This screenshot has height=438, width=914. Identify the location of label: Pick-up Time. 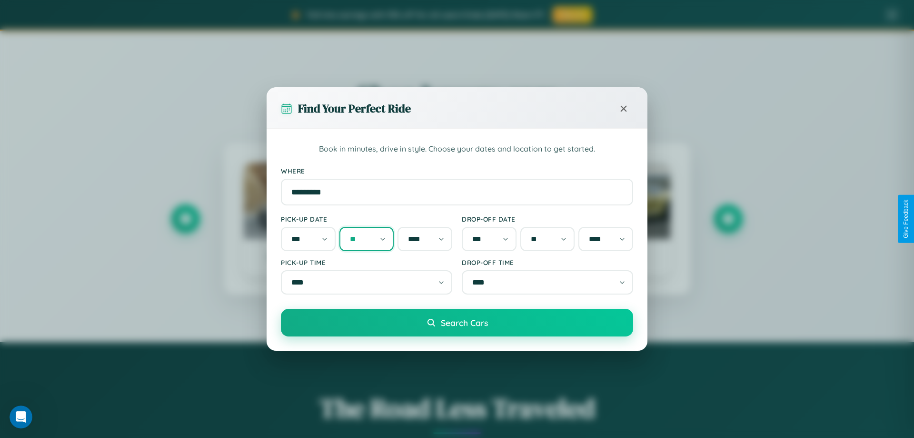
(367, 262).